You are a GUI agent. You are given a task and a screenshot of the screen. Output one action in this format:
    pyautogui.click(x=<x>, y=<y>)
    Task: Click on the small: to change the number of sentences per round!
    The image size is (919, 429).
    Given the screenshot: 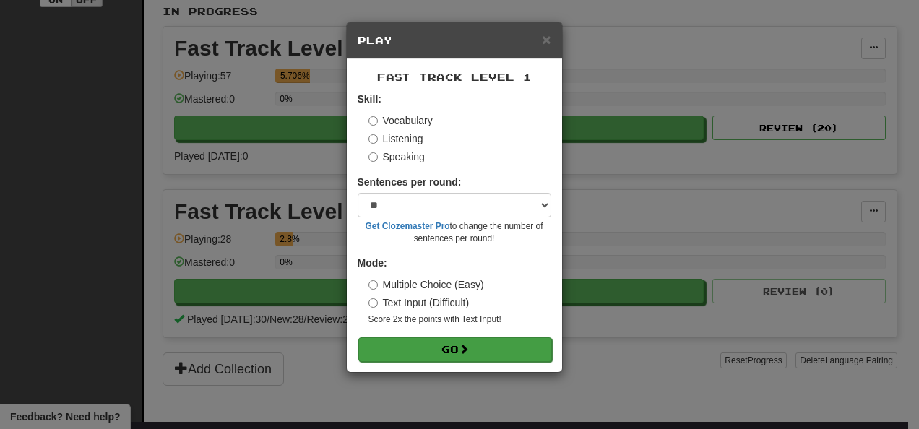 What is the action you would take?
    pyautogui.click(x=455, y=233)
    